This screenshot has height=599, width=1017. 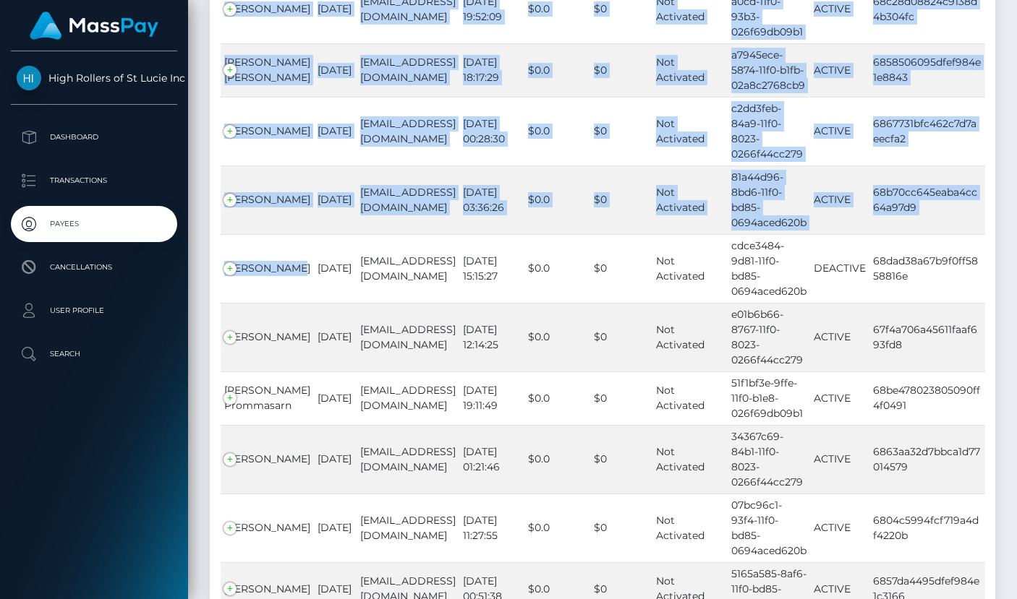 What do you see at coordinates (927, 337) in the screenshot?
I see `td: 67f4a706a45611faaf693fd8` at bounding box center [927, 337].